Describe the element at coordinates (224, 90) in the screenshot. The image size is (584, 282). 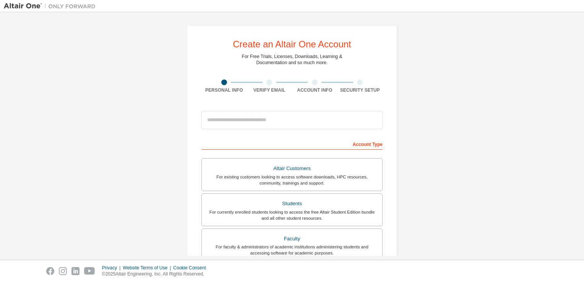
I see `div: Personal Info` at that location.